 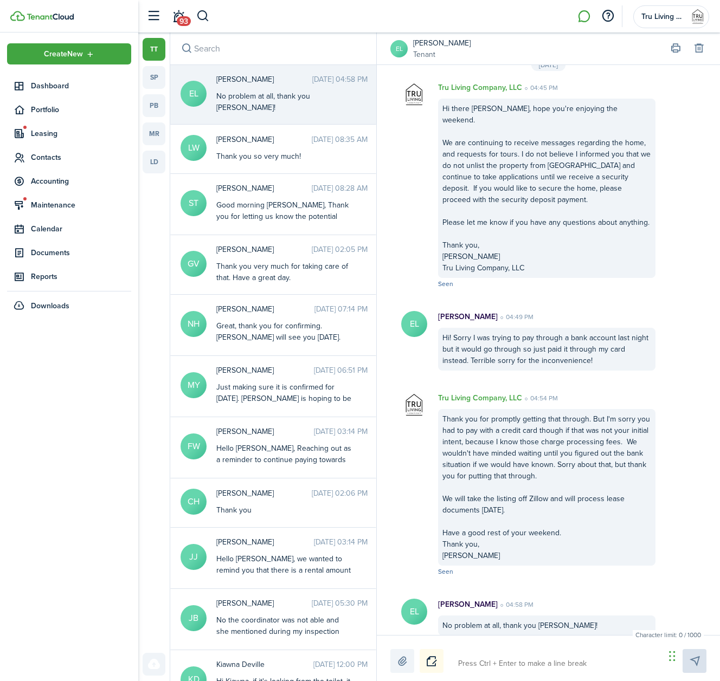 What do you see at coordinates (69, 54) in the screenshot?
I see `button: Open menu` at bounding box center [69, 54].